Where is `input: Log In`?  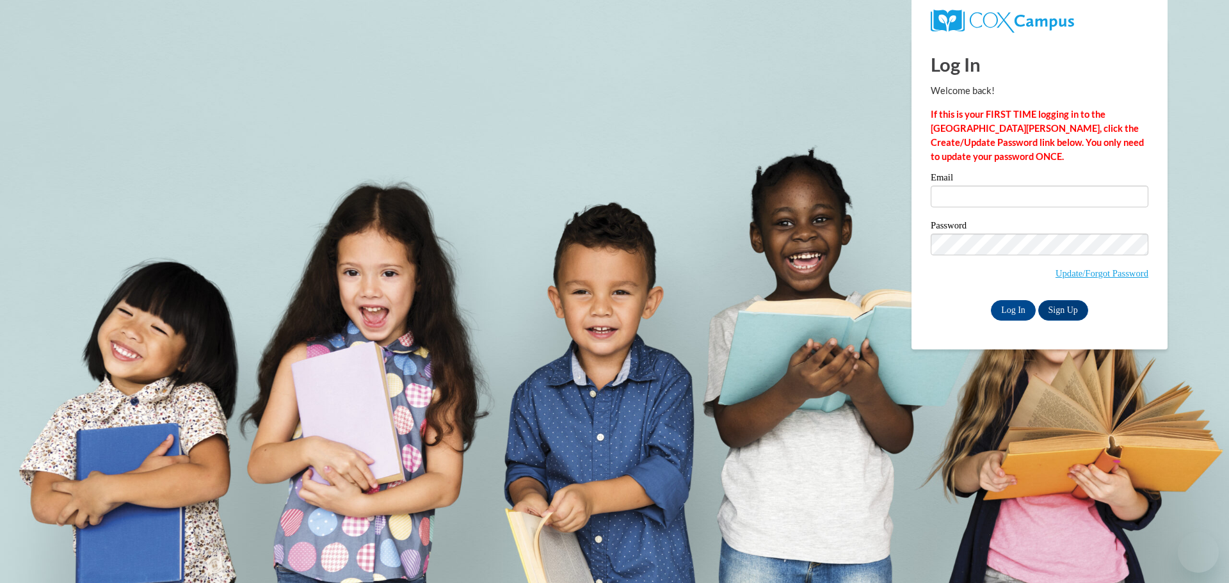
input: Log In is located at coordinates (1013, 310).